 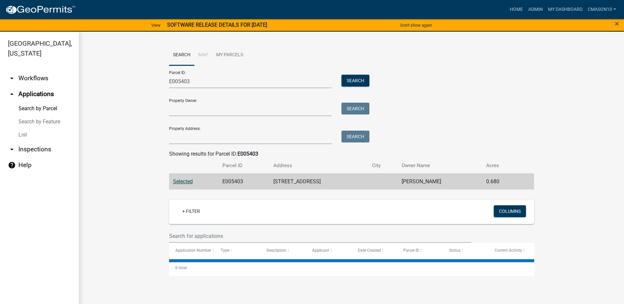 What do you see at coordinates (501, 165) in the screenshot?
I see `th: Acres` at bounding box center [501, 165].